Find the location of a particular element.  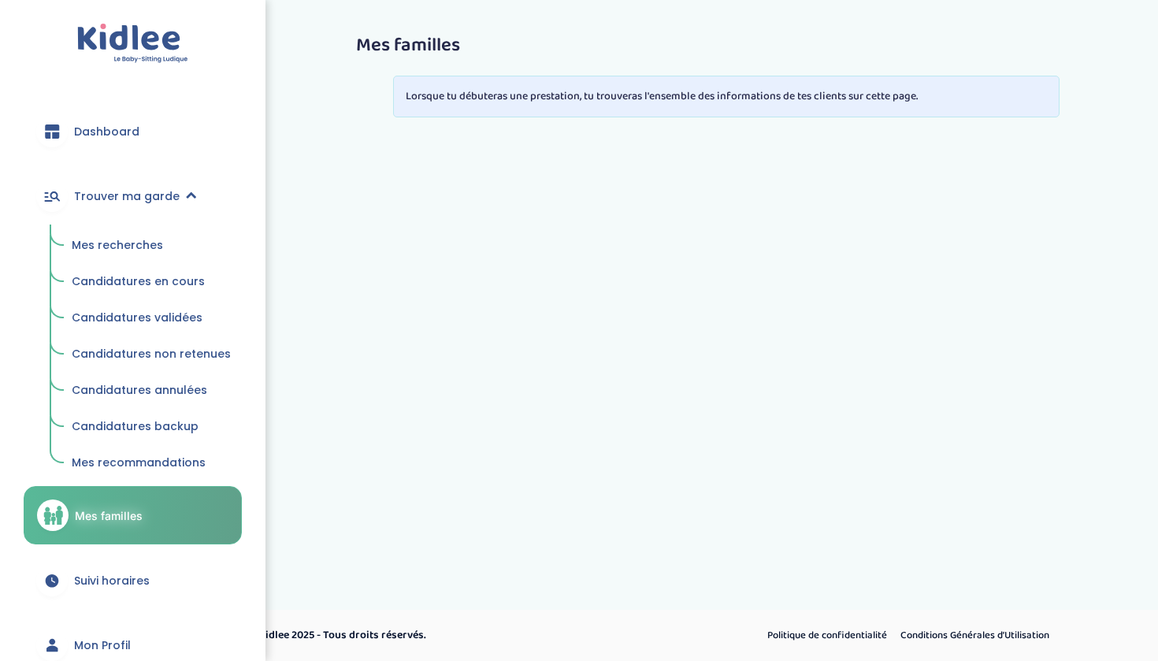

a: Candidatures non retenues is located at coordinates (151, 354).